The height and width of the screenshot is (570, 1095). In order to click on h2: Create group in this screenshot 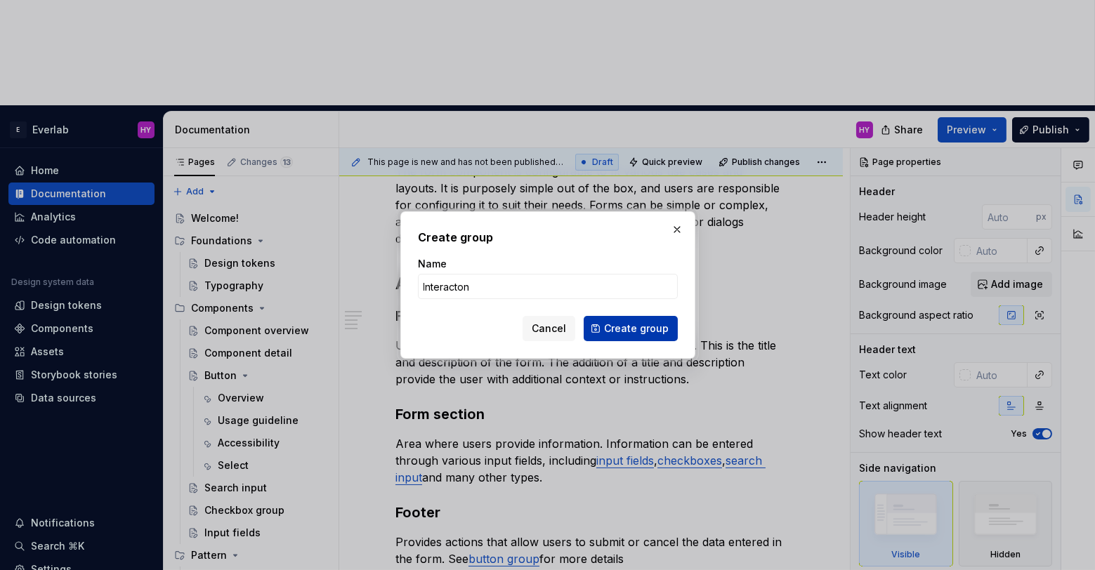, I will do `click(548, 237)`.